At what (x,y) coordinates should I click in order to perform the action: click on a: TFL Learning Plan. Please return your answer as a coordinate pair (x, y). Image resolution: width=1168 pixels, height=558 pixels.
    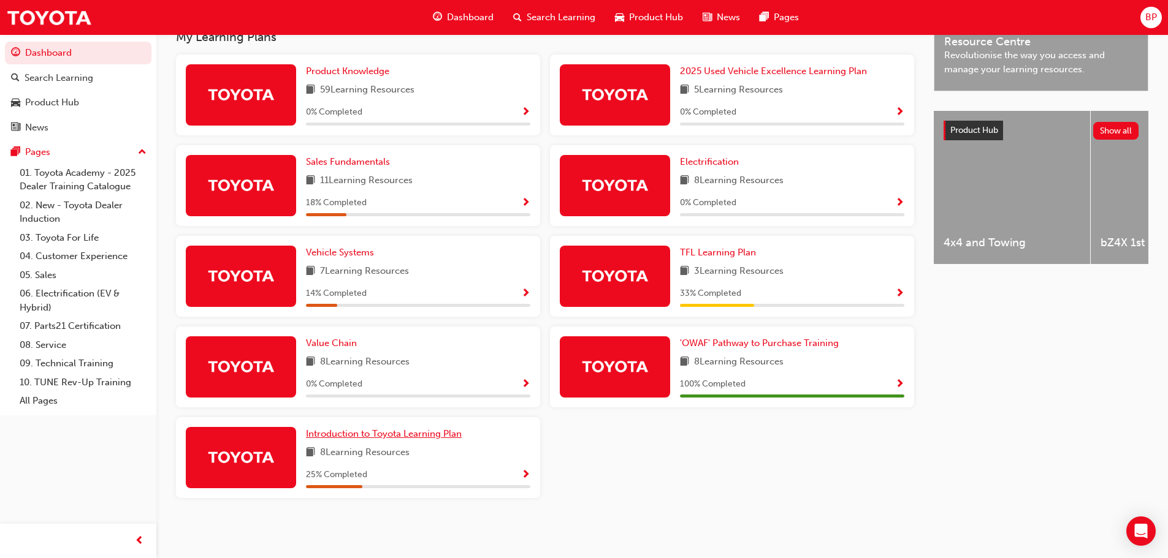
    Looking at the image, I should click on (720, 253).